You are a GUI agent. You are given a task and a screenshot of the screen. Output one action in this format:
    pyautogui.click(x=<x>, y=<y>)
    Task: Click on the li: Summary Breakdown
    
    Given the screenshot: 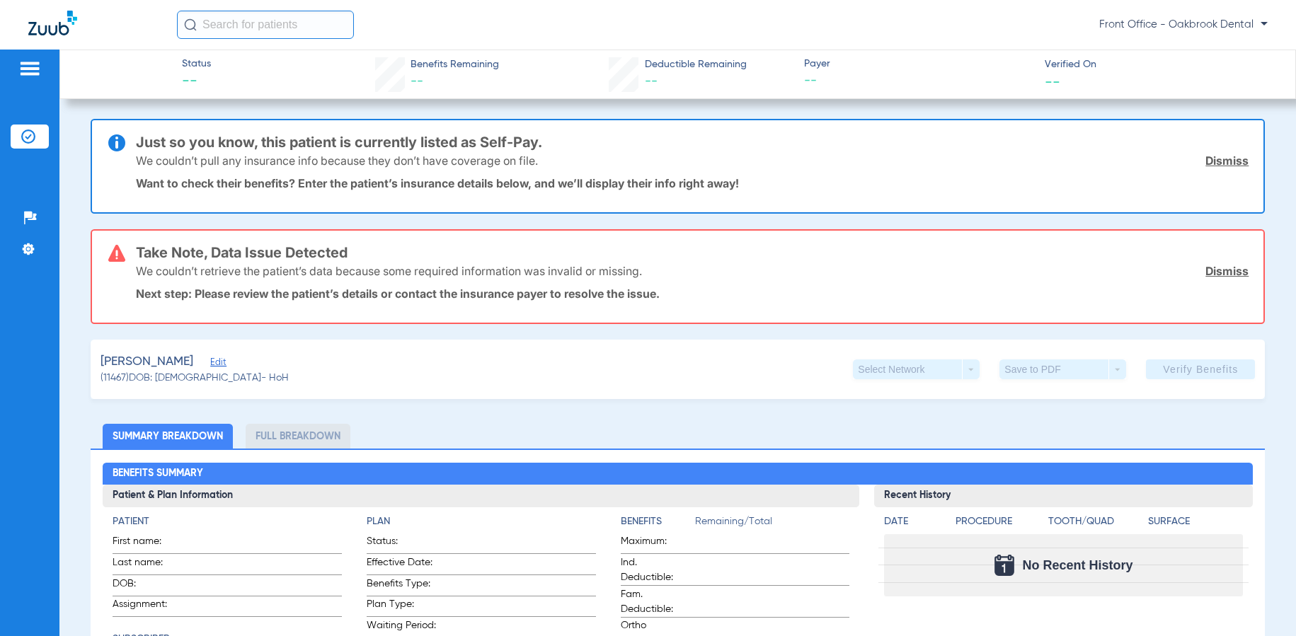 What is the action you would take?
    pyautogui.click(x=168, y=436)
    